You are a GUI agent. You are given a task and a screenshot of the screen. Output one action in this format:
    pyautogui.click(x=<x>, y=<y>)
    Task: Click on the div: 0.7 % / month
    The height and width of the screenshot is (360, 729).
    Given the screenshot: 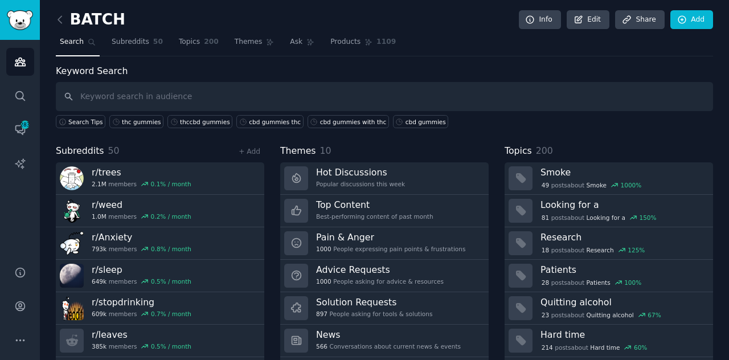 What is the action you would take?
    pyautogui.click(x=171, y=314)
    